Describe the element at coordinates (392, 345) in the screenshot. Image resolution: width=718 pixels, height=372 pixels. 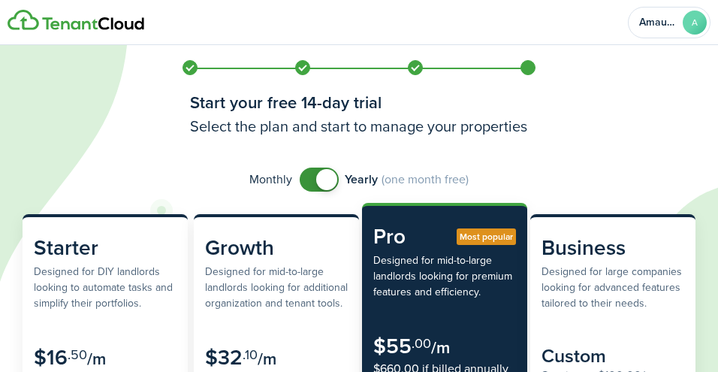
I see `subscription-pricing-card-price-amount: $55` at that location.